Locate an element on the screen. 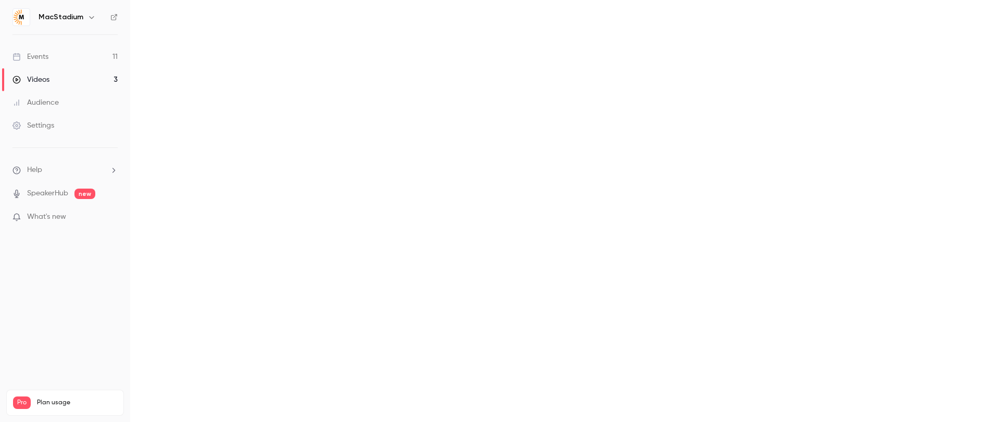  span: Plan usage is located at coordinates (77, 403).